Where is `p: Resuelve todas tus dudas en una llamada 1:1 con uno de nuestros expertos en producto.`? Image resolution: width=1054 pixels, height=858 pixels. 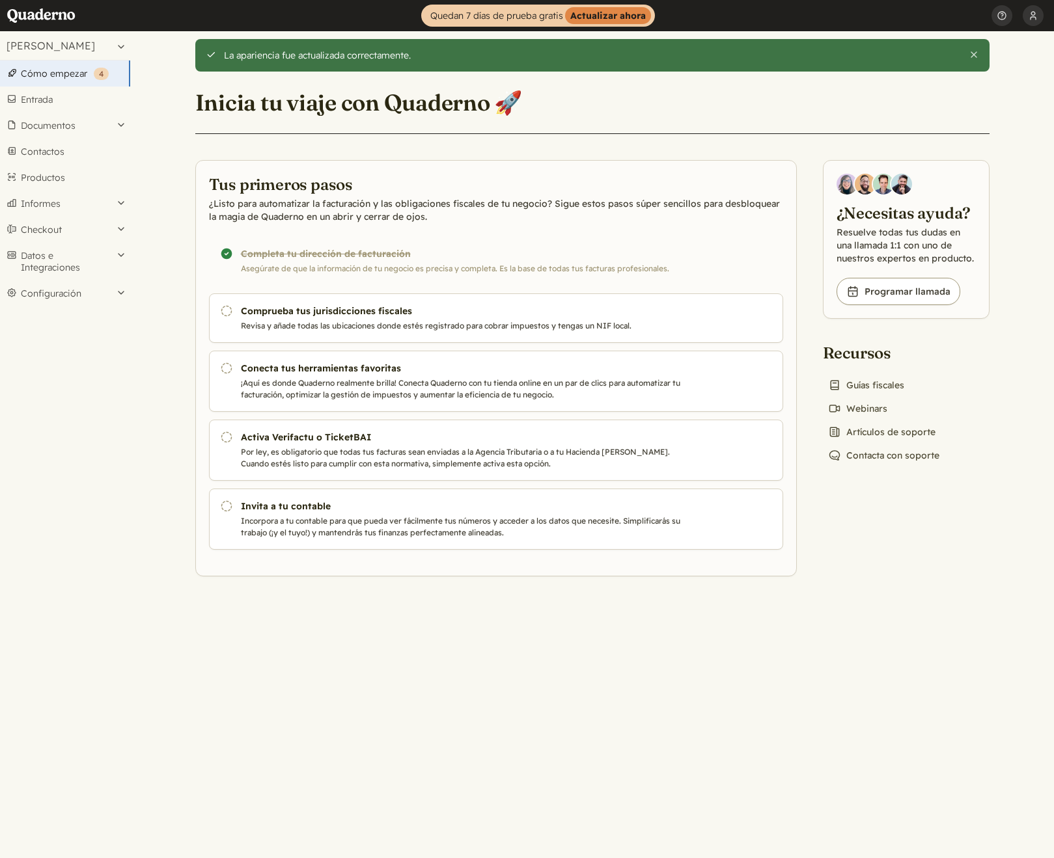
p: Resuelve todas tus dudas en una llamada 1:1 con uno de nuestros expertos en producto. is located at coordinates (906, 245).